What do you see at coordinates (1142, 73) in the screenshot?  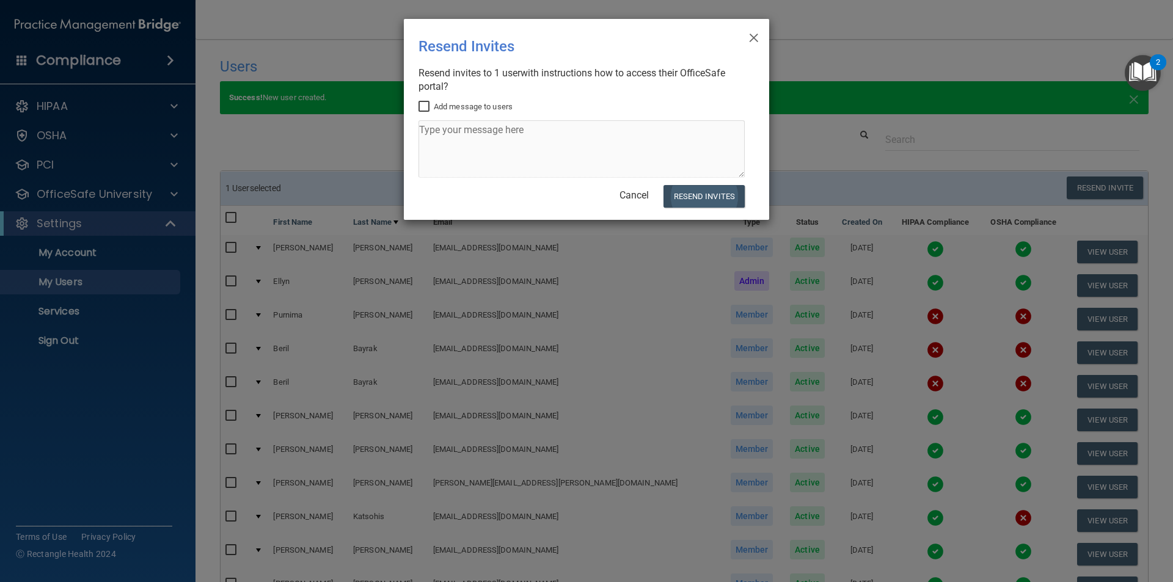 I see `button: Open Resource Center, 2 new notifications` at bounding box center [1142, 73].